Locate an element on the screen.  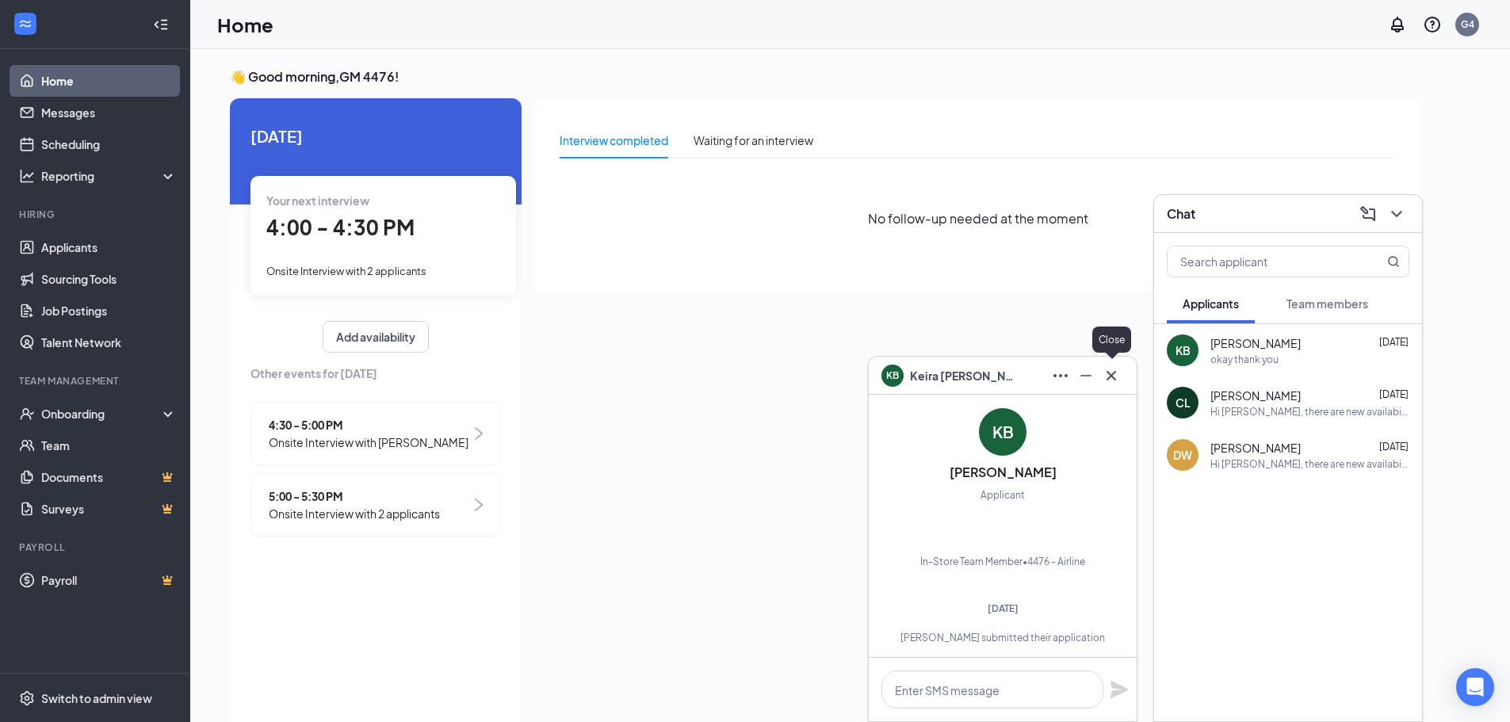
div: Payroll is located at coordinates (96, 547).